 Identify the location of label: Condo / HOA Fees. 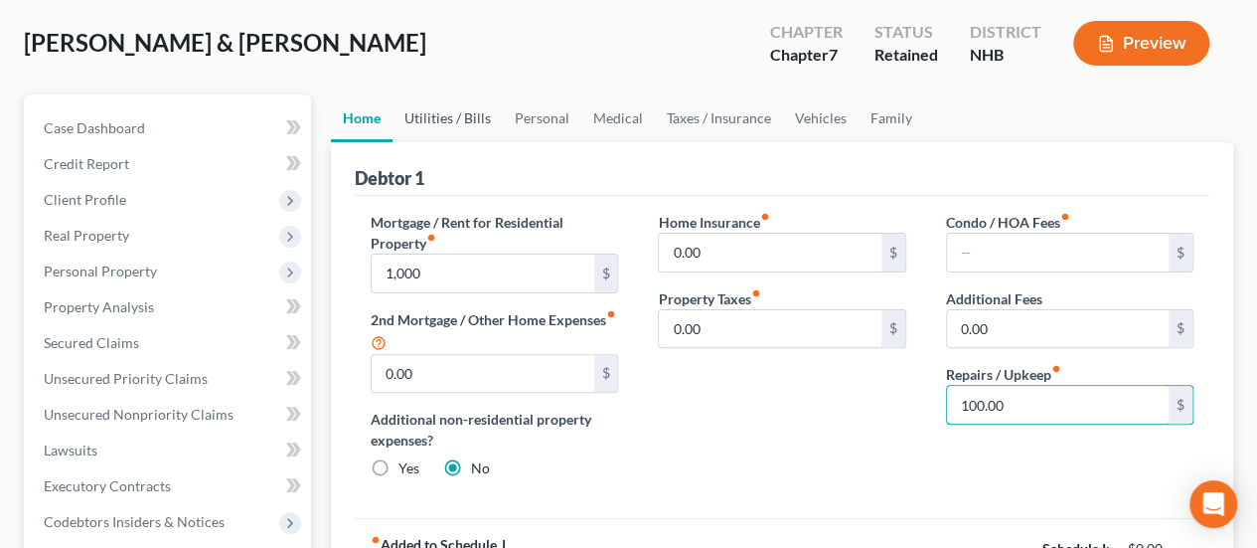
(1008, 222).